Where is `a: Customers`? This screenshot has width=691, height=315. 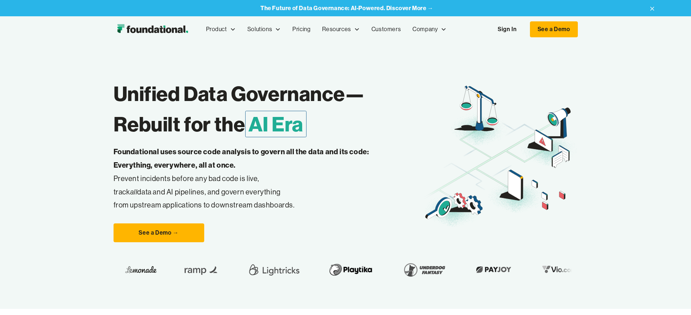
a: Customers is located at coordinates (386, 29).